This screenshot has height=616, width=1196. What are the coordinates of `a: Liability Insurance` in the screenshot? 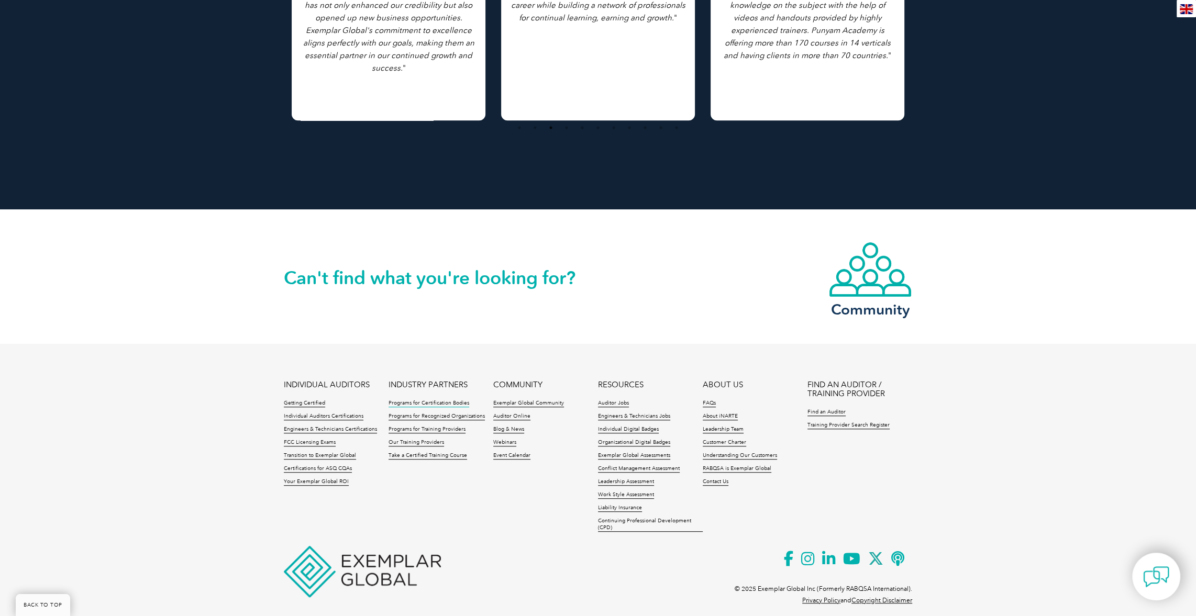 It's located at (620, 508).